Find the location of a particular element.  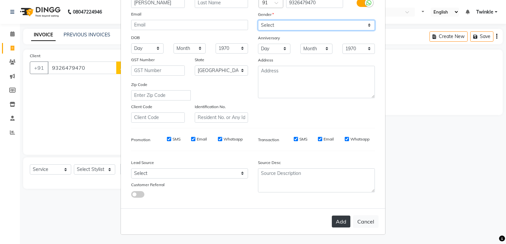

label: Source Desc is located at coordinates (269, 163).